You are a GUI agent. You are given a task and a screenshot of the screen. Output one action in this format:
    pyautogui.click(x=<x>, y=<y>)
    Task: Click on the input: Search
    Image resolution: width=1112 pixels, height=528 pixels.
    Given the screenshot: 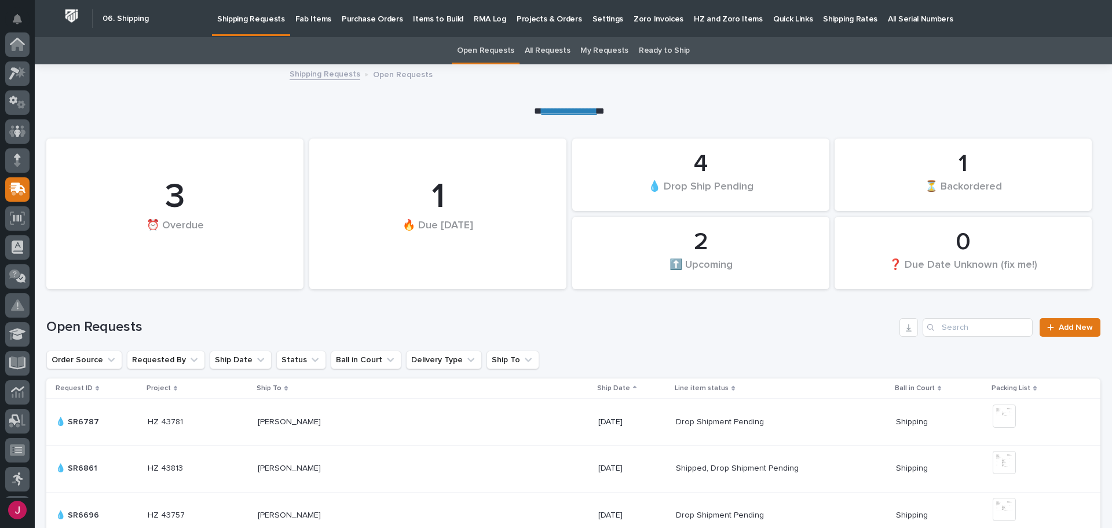 What is the action you would take?
    pyautogui.click(x=978, y=327)
    